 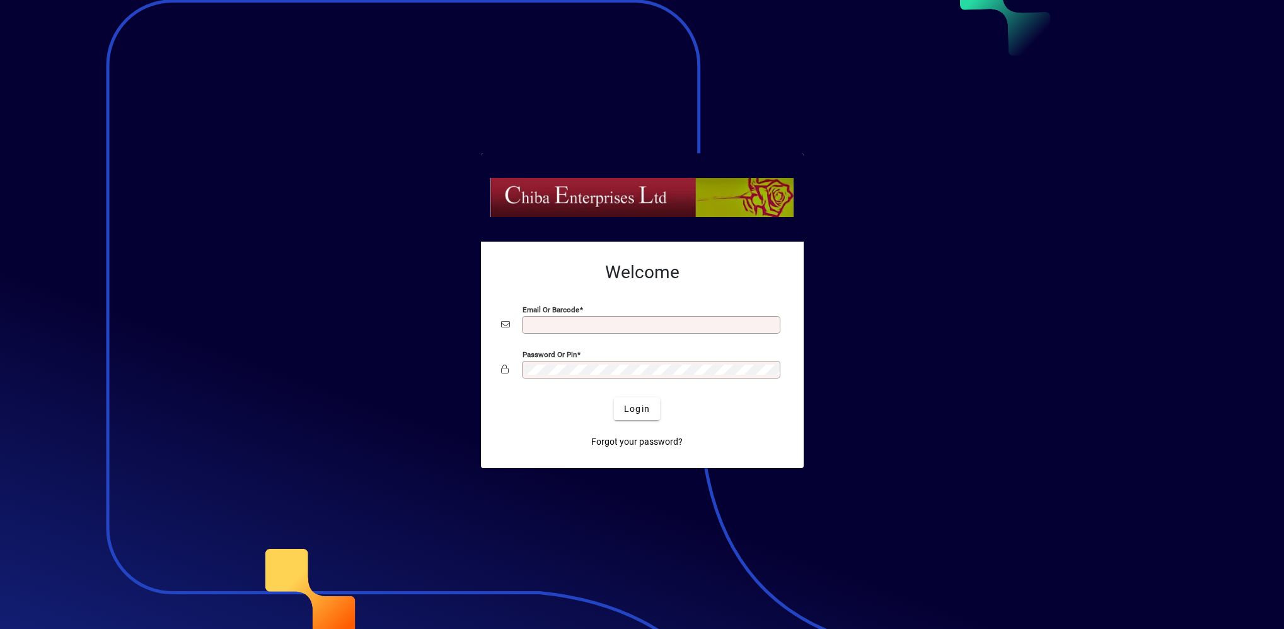 What do you see at coordinates (551, 310) in the screenshot?
I see `mat-label: Email or Barcode` at bounding box center [551, 310].